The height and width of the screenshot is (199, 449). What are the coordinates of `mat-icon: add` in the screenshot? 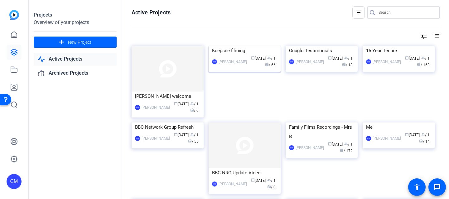 It's located at (61, 42).